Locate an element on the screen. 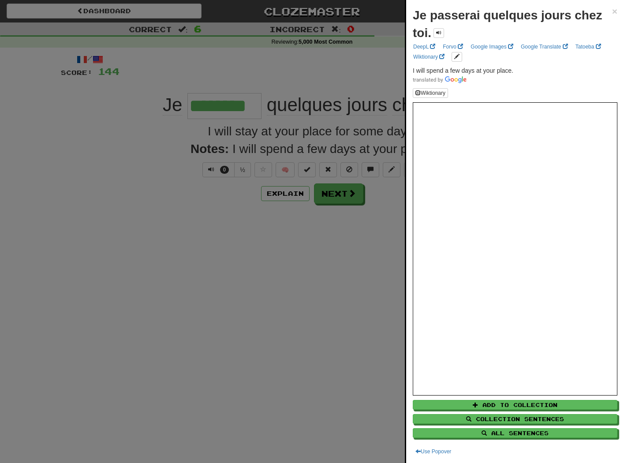 This screenshot has width=624, height=463. button: Use Popover is located at coordinates (433, 452).